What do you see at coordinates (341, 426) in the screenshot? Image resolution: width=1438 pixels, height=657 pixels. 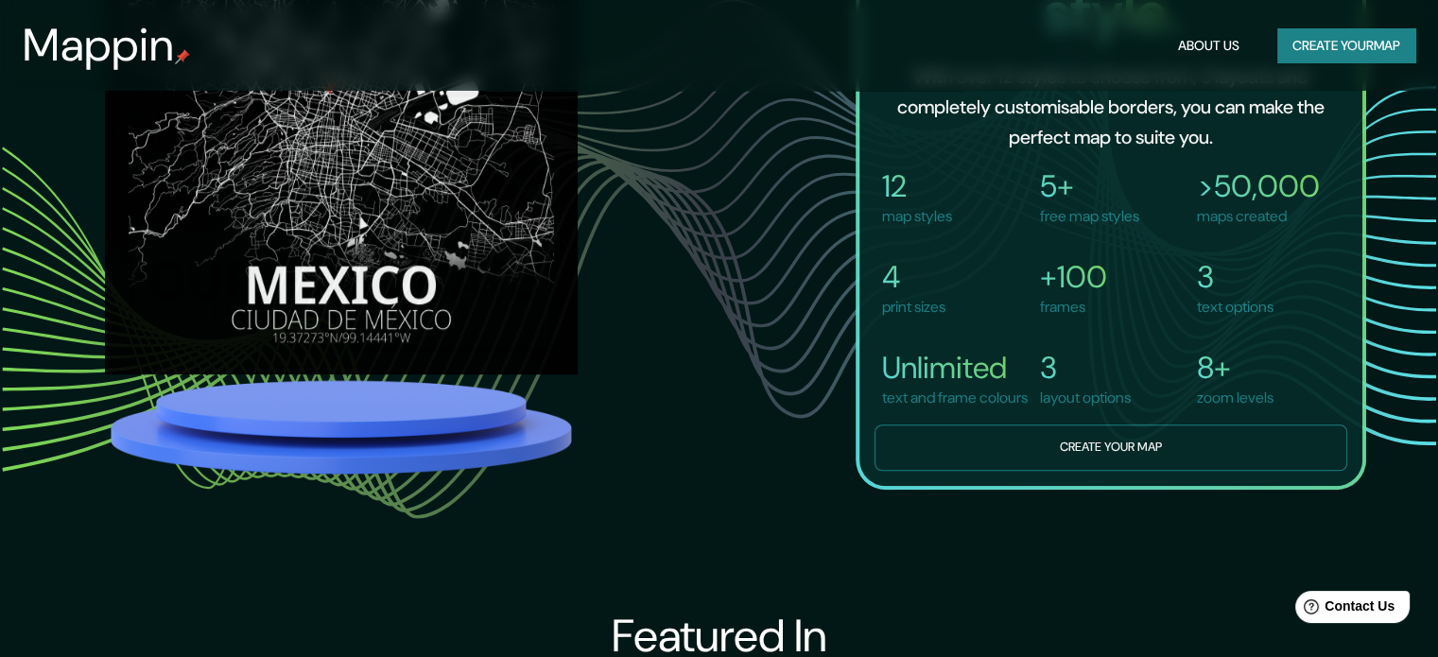 I see `img: platform.png` at bounding box center [341, 426].